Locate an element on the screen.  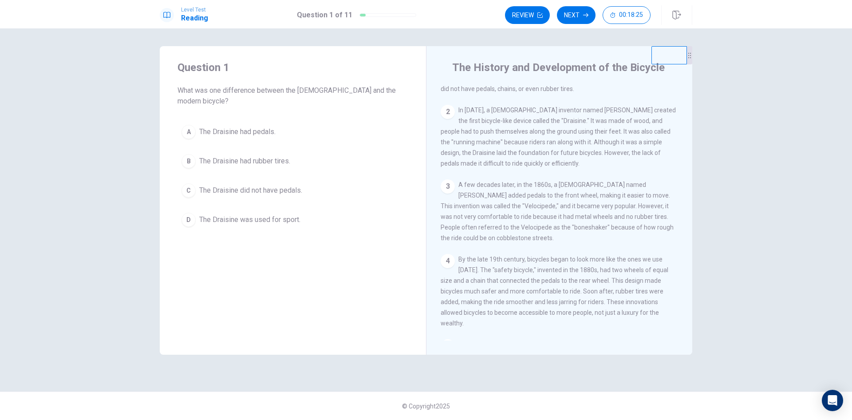
h1: Reading is located at coordinates (194, 18).